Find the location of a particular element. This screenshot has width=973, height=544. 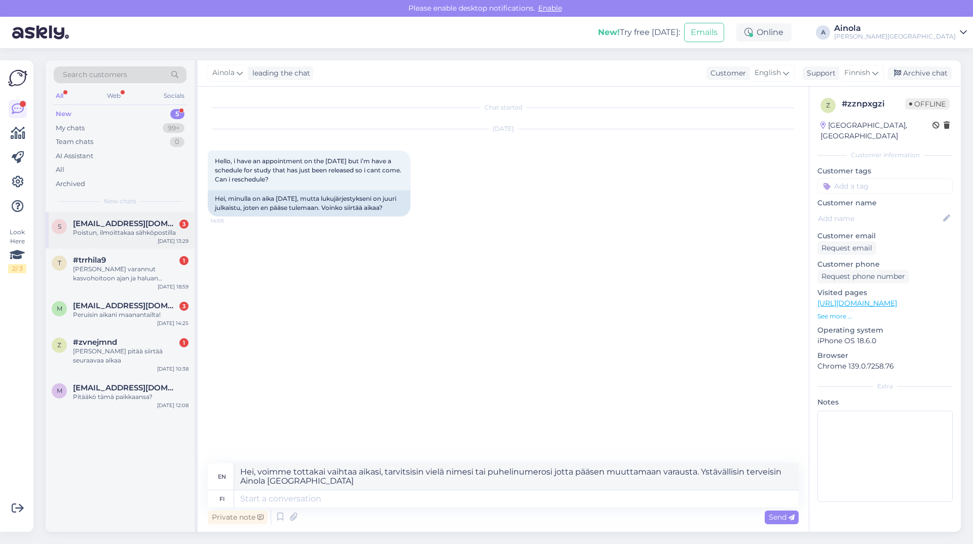

div: Chat started is located at coordinates (503, 107).